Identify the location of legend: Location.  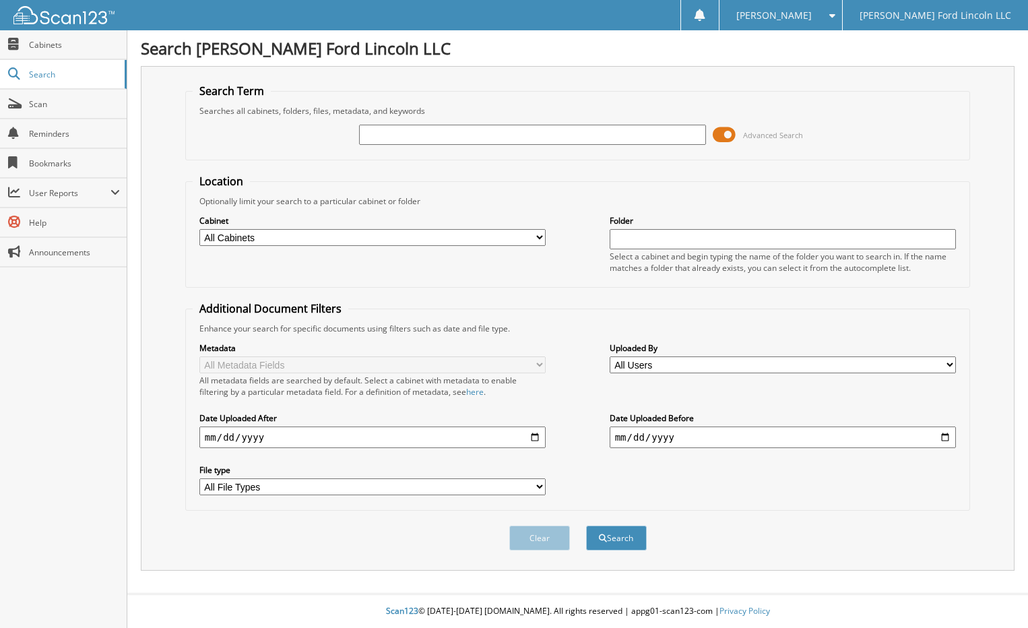
(221, 181).